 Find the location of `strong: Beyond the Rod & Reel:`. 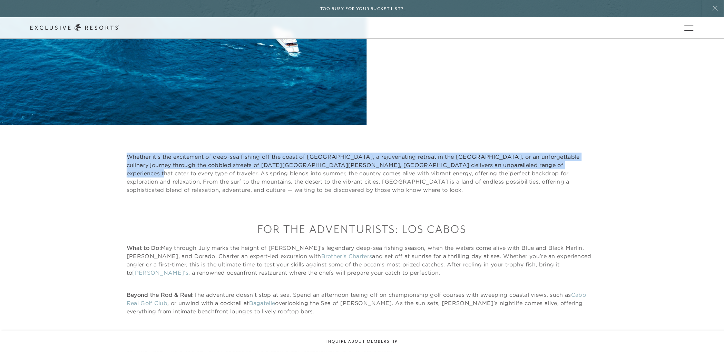

strong: Beyond the Rod & Reel: is located at coordinates (160, 295).